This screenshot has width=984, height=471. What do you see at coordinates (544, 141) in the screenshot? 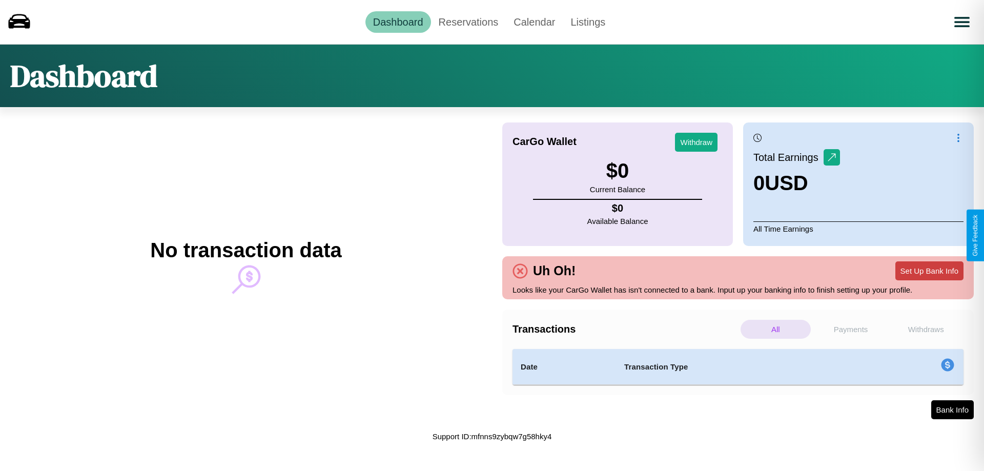
I see `h4: CarGo Wallet` at bounding box center [544, 141].